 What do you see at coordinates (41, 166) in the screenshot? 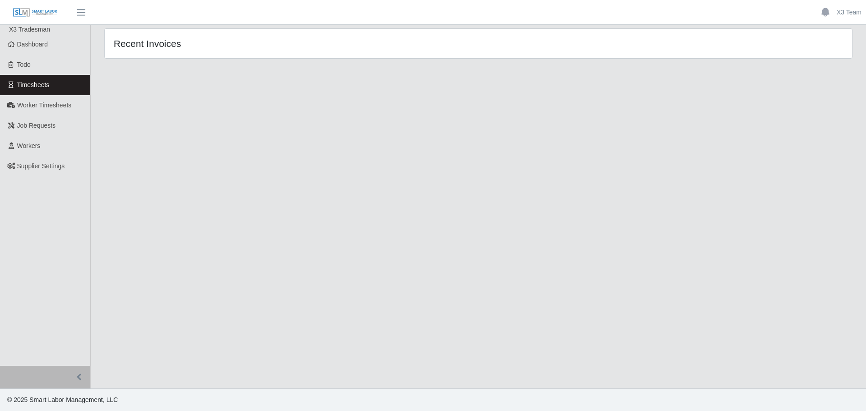
I see `span: Supplier Settings` at bounding box center [41, 166].